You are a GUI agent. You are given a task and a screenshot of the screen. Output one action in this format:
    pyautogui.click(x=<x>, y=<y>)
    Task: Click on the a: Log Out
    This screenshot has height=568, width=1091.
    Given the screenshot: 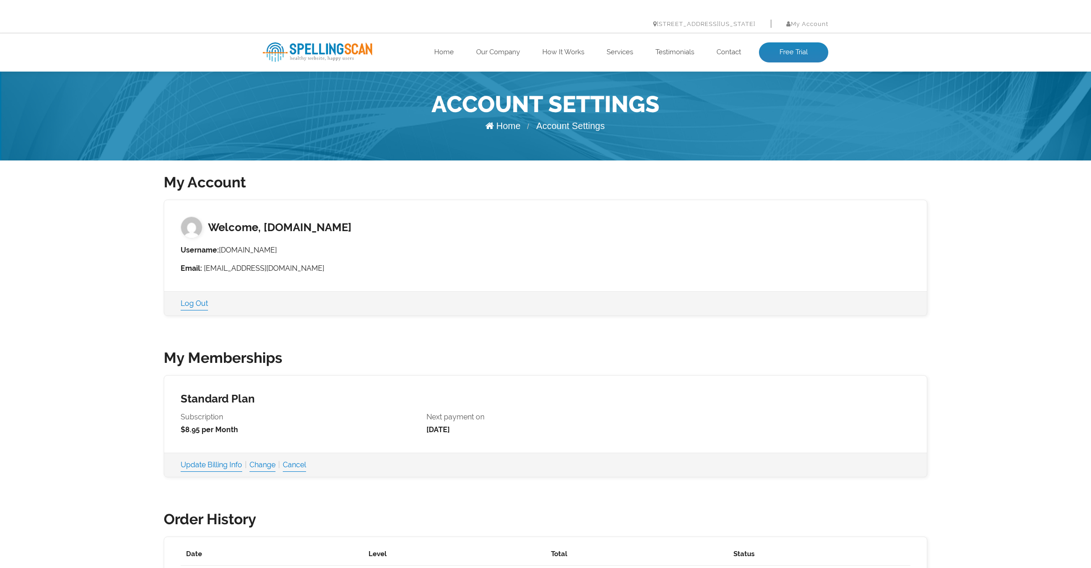 What is the action you would take?
    pyautogui.click(x=194, y=304)
    